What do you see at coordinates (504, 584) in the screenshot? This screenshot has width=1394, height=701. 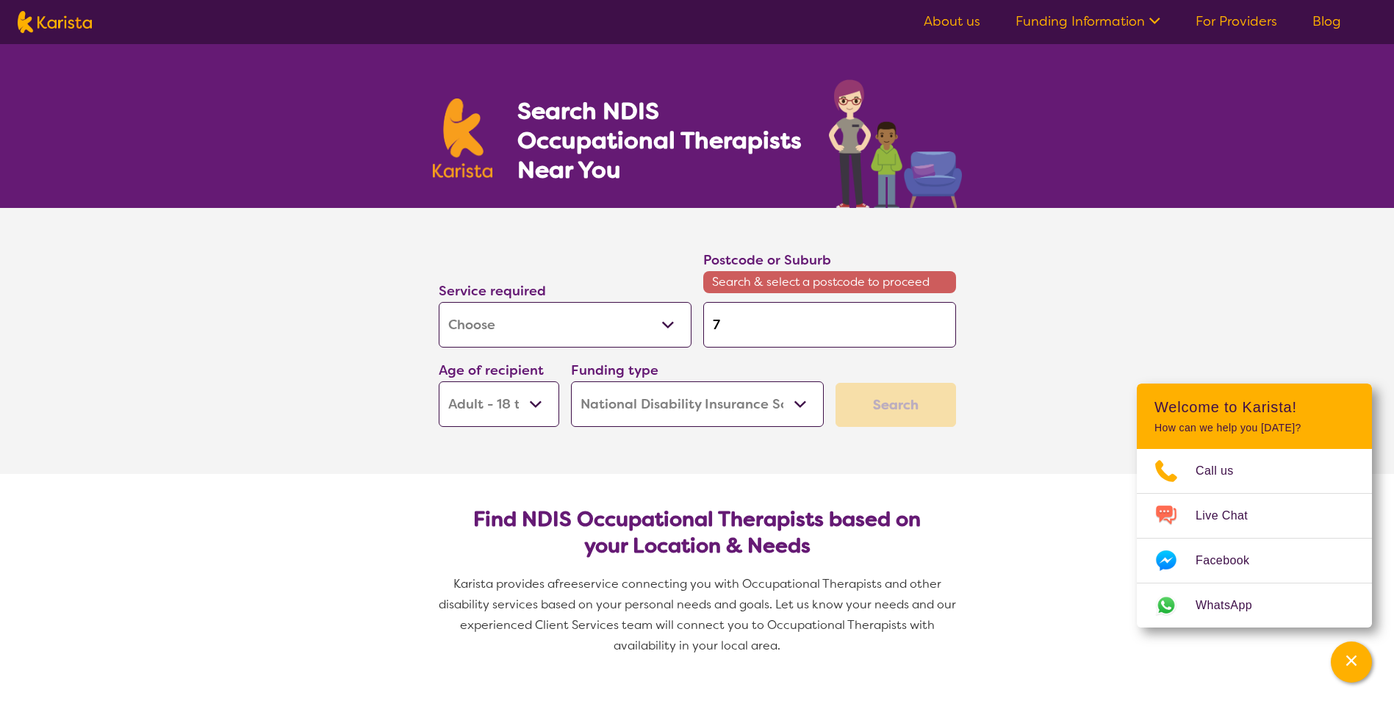 I see `span: Karista provides a` at bounding box center [504, 584].